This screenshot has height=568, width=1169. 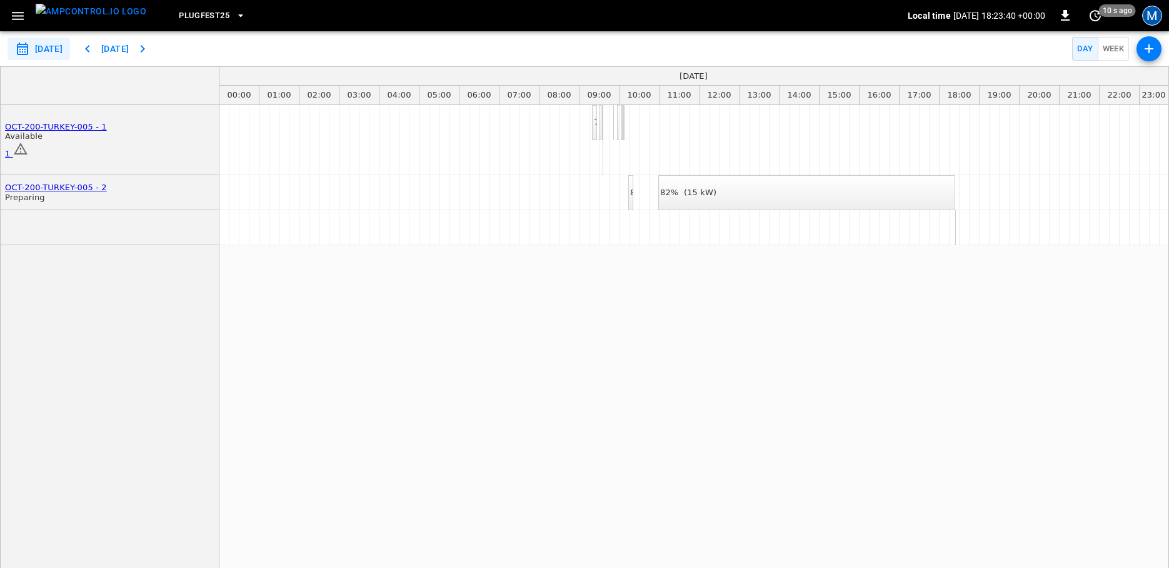 What do you see at coordinates (720, 95) in the screenshot?
I see `div: 12:00` at bounding box center [720, 95].